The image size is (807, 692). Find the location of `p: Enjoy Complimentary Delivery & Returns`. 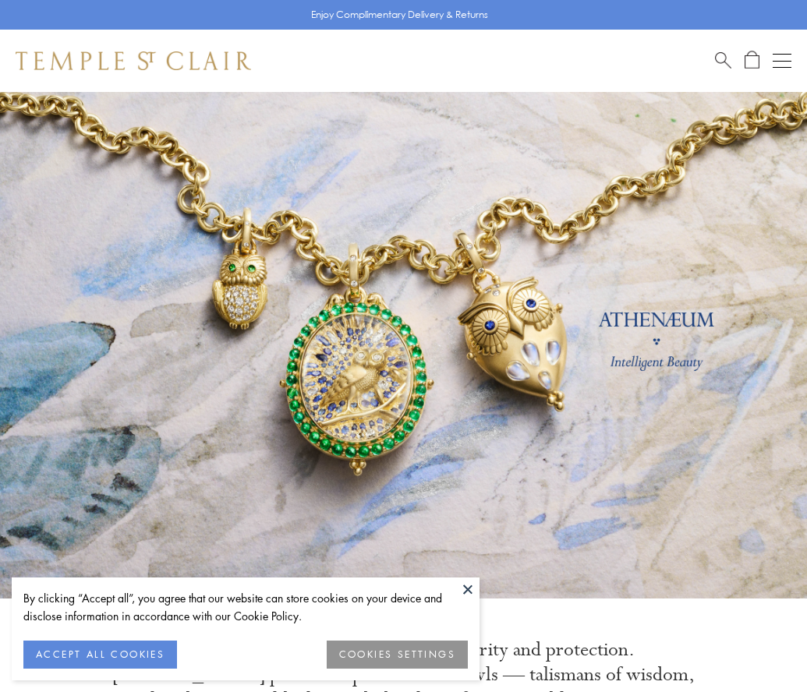

p: Enjoy Complimentary Delivery & Returns is located at coordinates (399, 15).